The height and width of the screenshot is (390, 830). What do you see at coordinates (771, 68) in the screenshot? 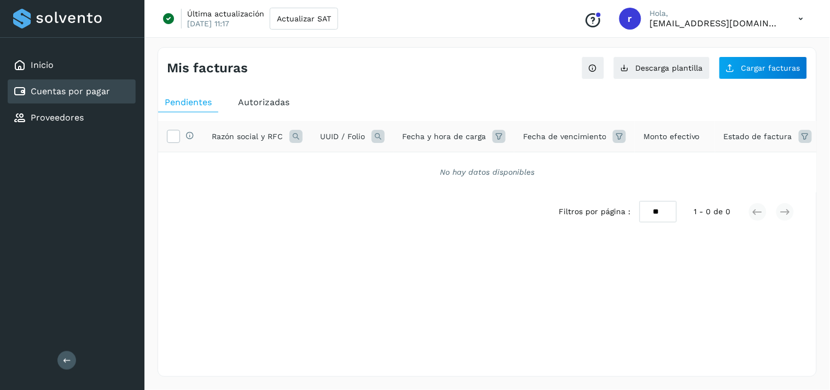
I see `span: Cargar facturas` at bounding box center [771, 68].